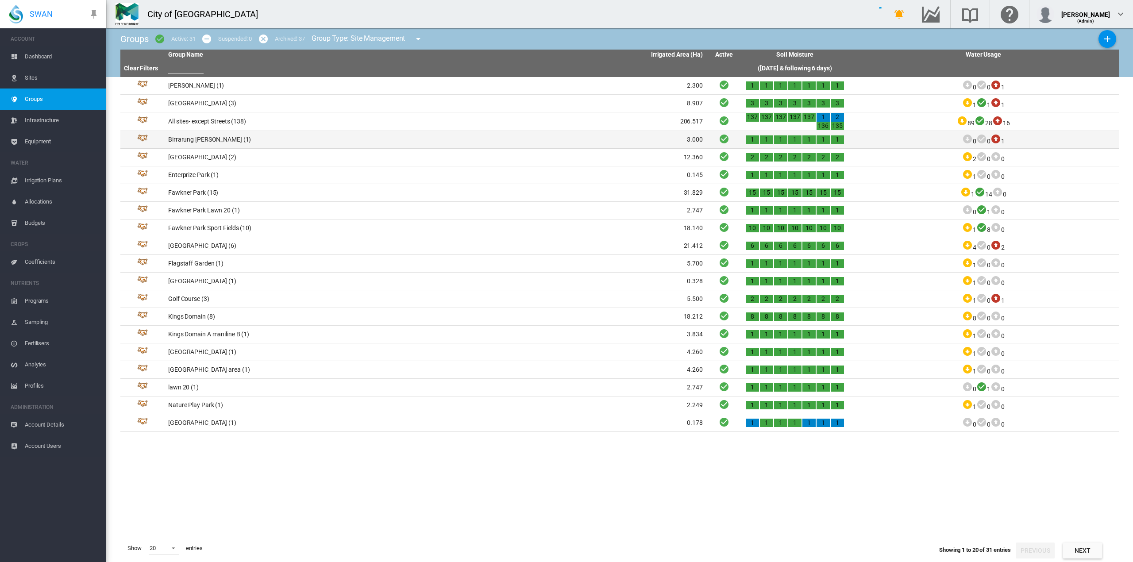 The width and height of the screenshot is (1133, 562). I want to click on span: 21.412, so click(693, 246).